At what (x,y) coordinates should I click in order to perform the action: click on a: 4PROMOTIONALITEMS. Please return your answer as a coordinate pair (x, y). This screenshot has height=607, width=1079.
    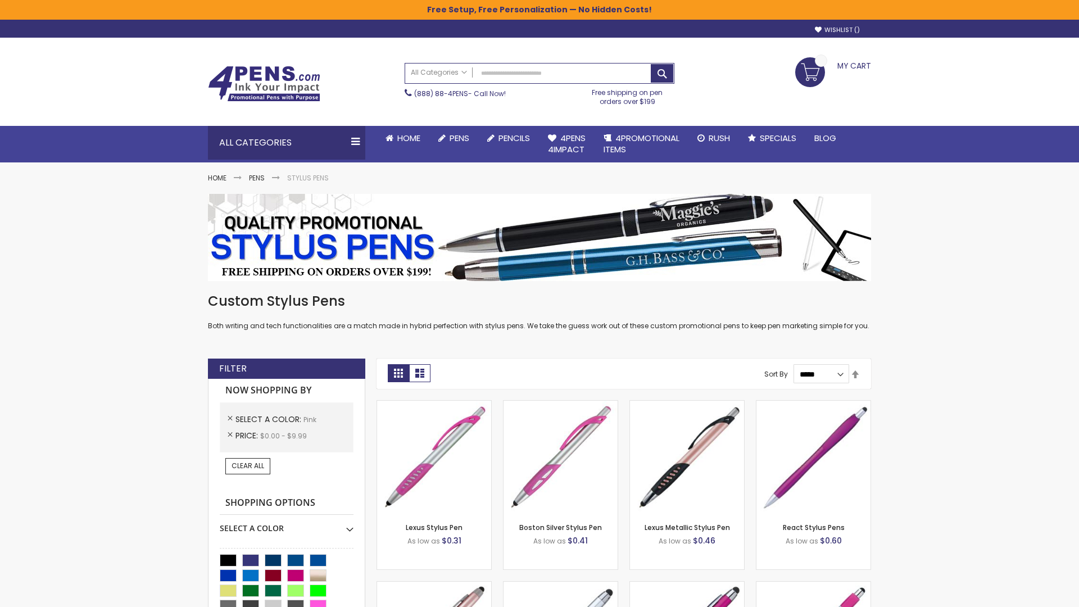
    Looking at the image, I should click on (641, 144).